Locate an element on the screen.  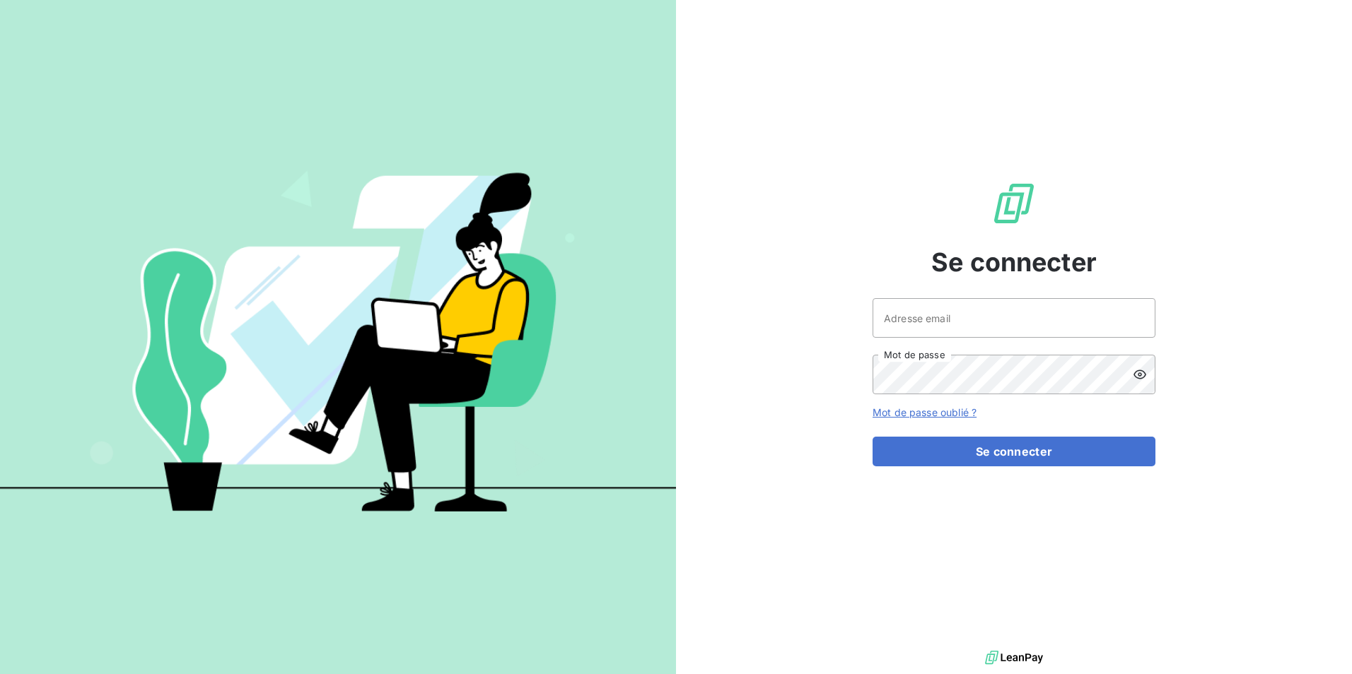
span: Se connecter is located at coordinates (1014, 262).